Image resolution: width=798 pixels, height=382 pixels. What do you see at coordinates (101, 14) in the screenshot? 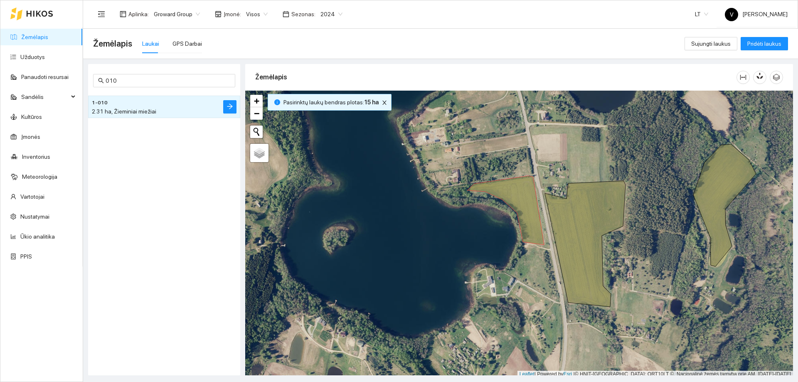
I see `span: menu-fold` at bounding box center [101, 14].